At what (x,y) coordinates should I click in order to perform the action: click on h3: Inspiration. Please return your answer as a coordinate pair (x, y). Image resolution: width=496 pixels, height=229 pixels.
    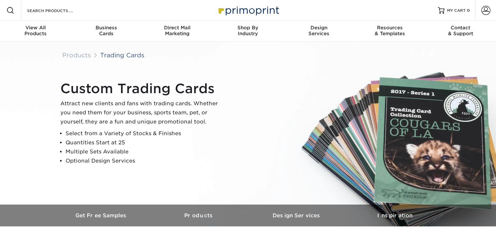
    Looking at the image, I should click on (395, 215).